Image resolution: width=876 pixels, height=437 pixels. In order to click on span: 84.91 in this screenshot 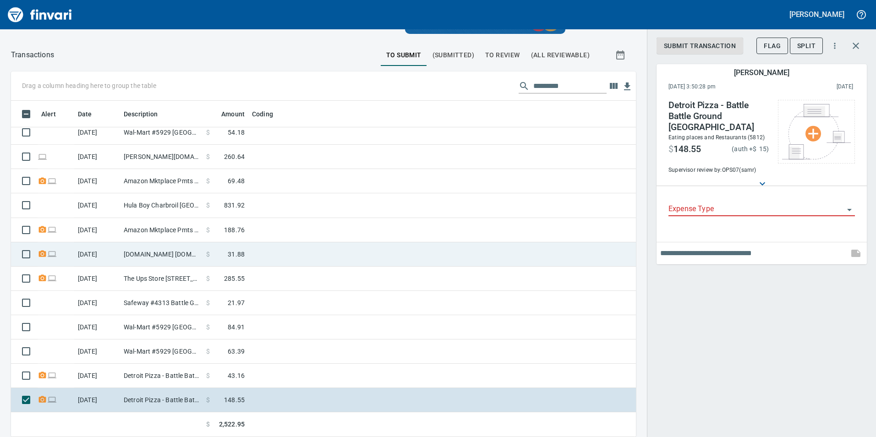, I will do `click(236, 327)`.